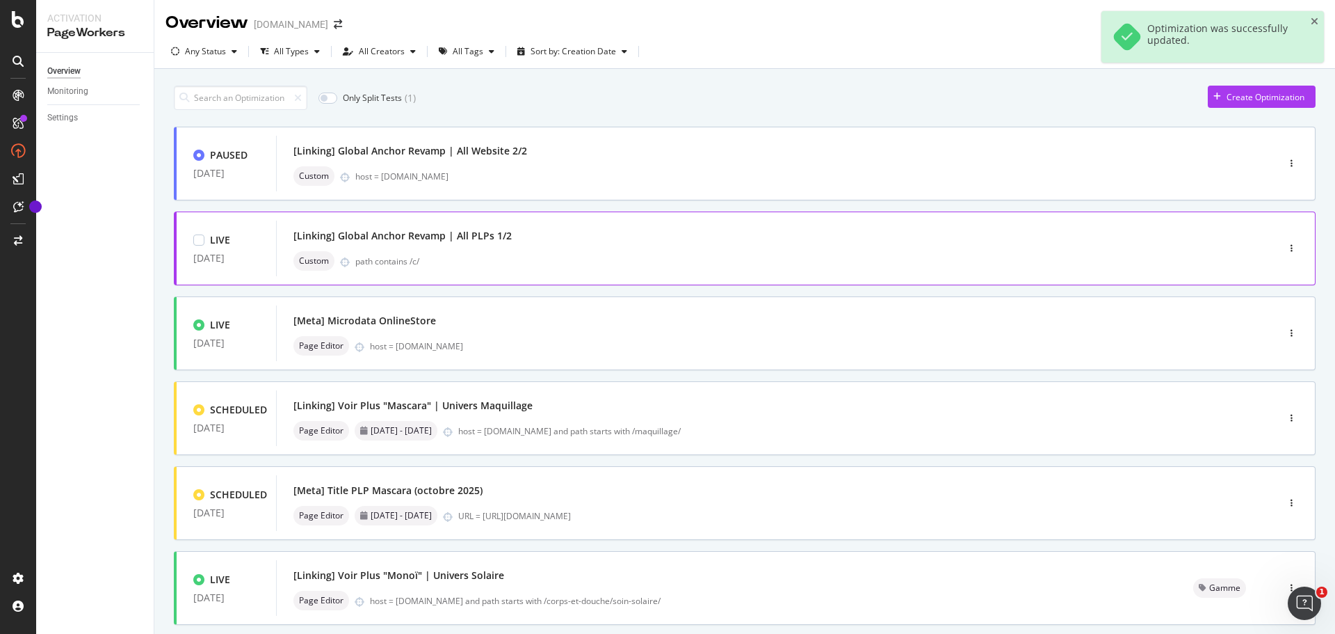  Describe the element at coordinates (95, 91) in the screenshot. I see `a: Monitoring` at that location.